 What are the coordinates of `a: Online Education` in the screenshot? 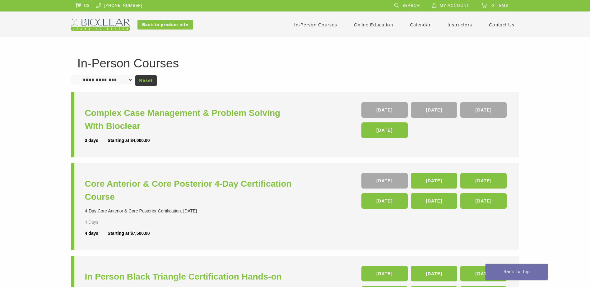 It's located at (373, 25).